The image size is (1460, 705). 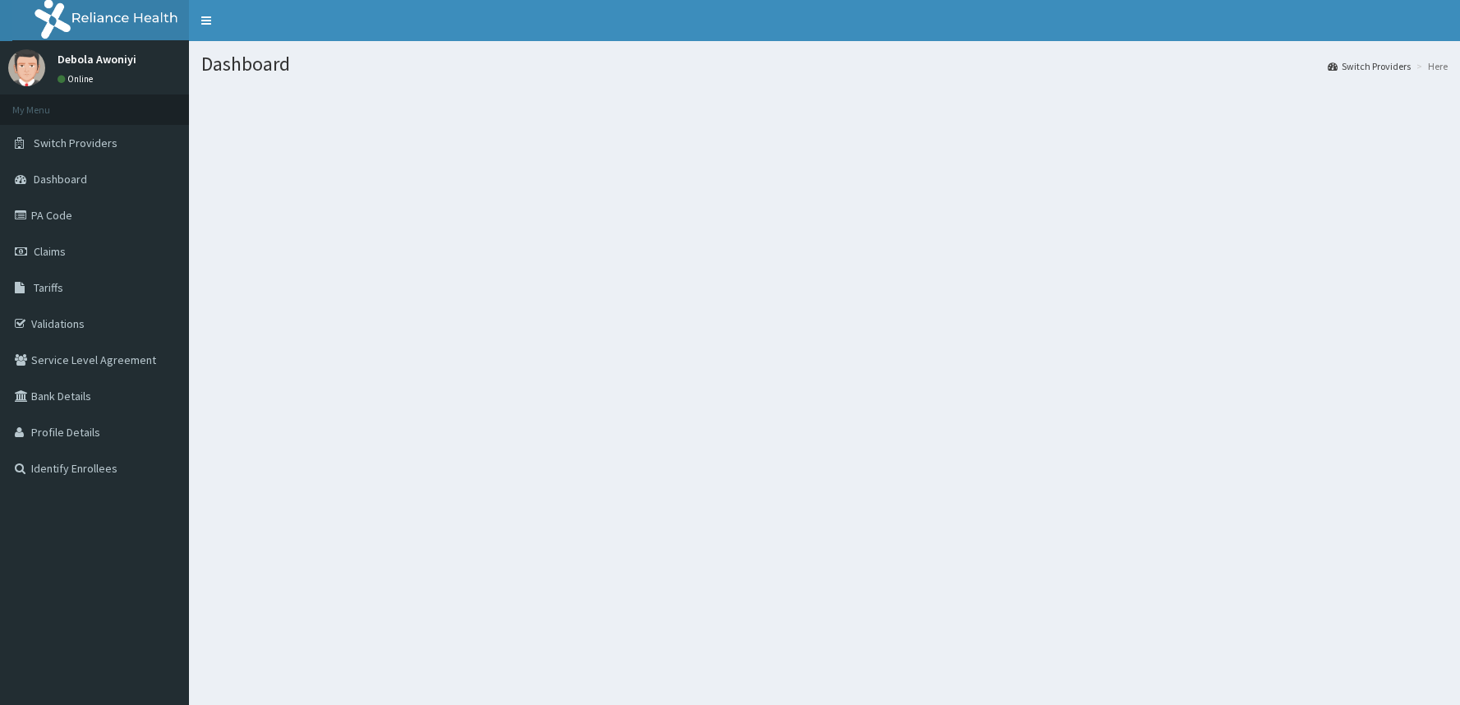 What do you see at coordinates (1369, 66) in the screenshot?
I see `a: Switch Providers` at bounding box center [1369, 66].